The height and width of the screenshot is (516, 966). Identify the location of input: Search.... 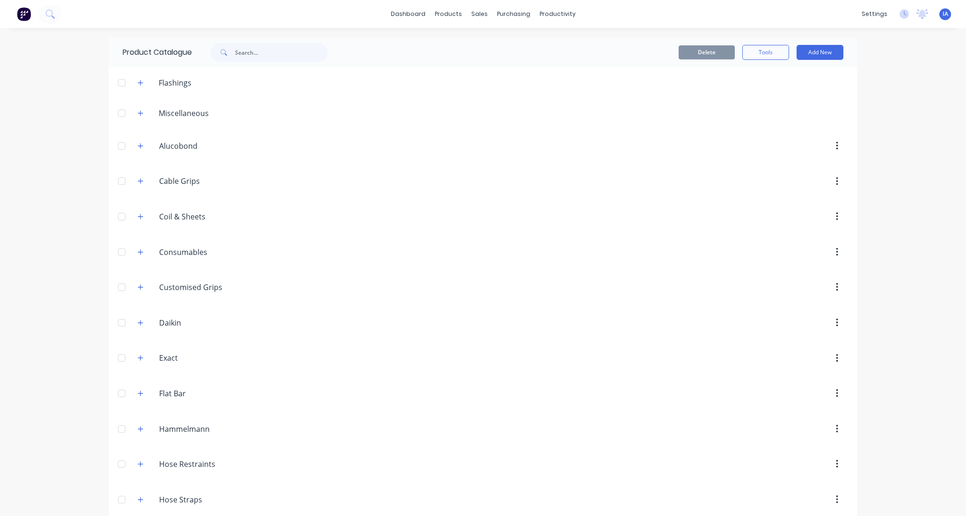
(281, 52).